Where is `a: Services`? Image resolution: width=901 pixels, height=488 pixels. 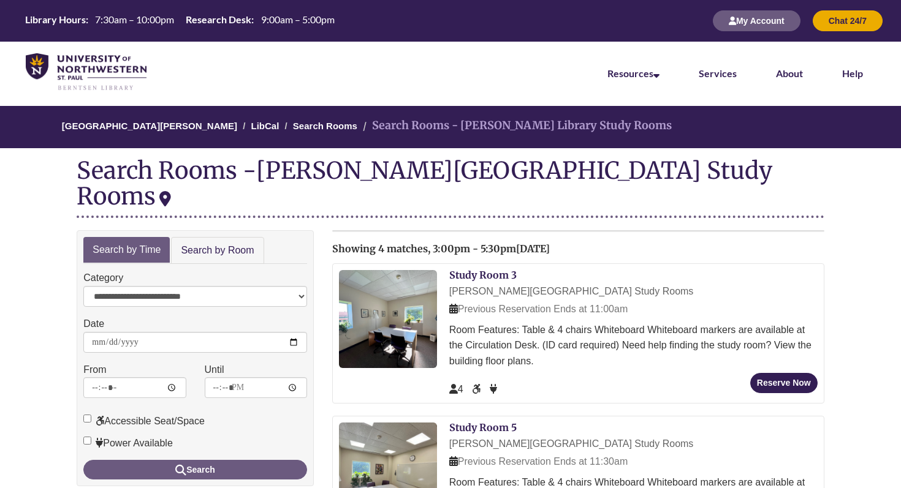
a: Services is located at coordinates (717, 73).